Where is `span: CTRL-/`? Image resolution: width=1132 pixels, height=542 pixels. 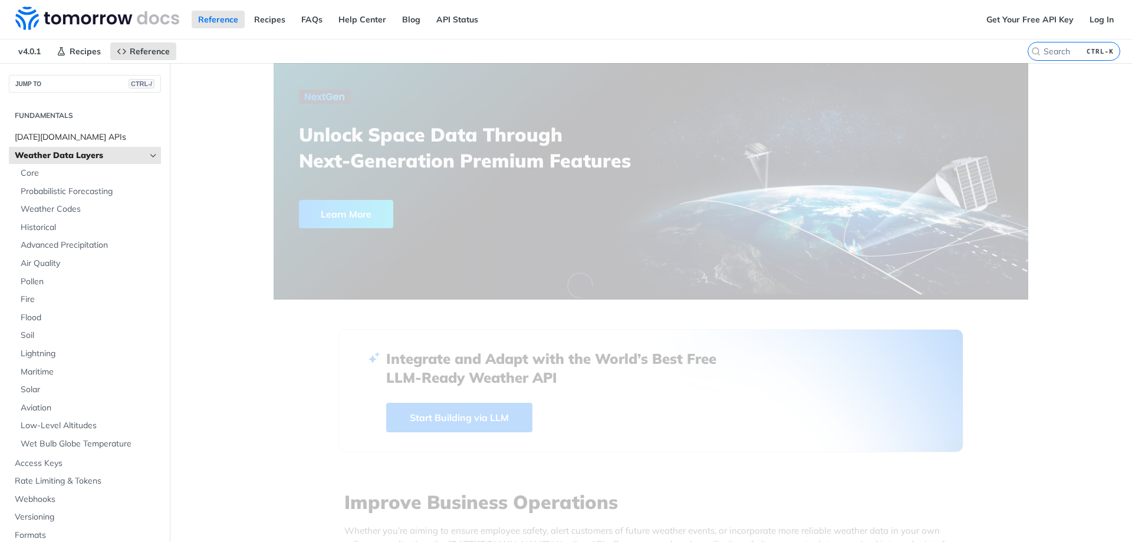 span: CTRL-/ is located at coordinates (142, 84).